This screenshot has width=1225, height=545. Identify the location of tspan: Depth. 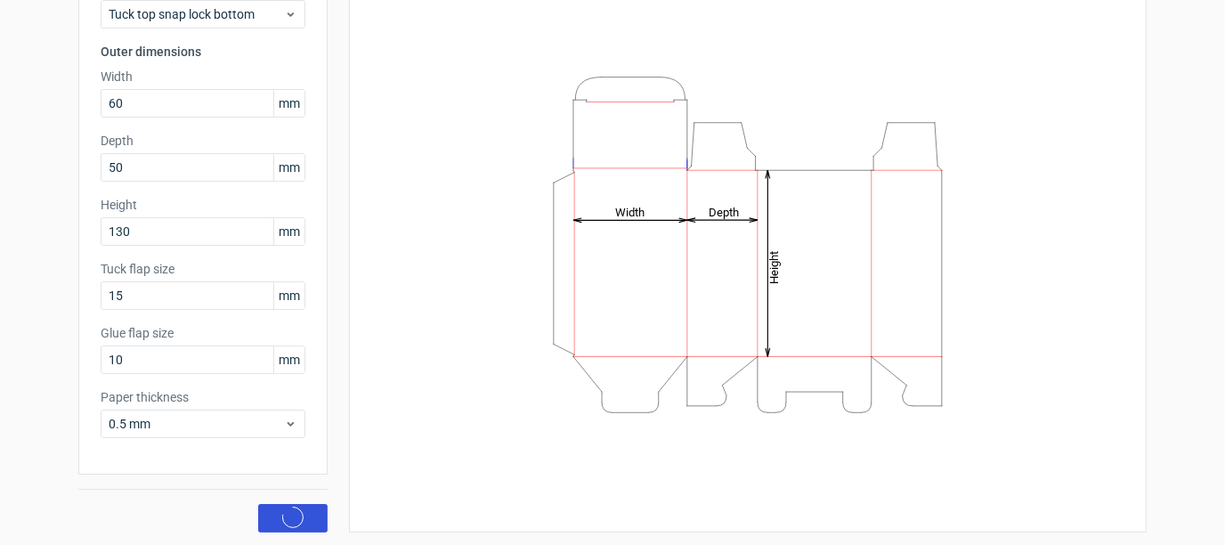
(724, 211).